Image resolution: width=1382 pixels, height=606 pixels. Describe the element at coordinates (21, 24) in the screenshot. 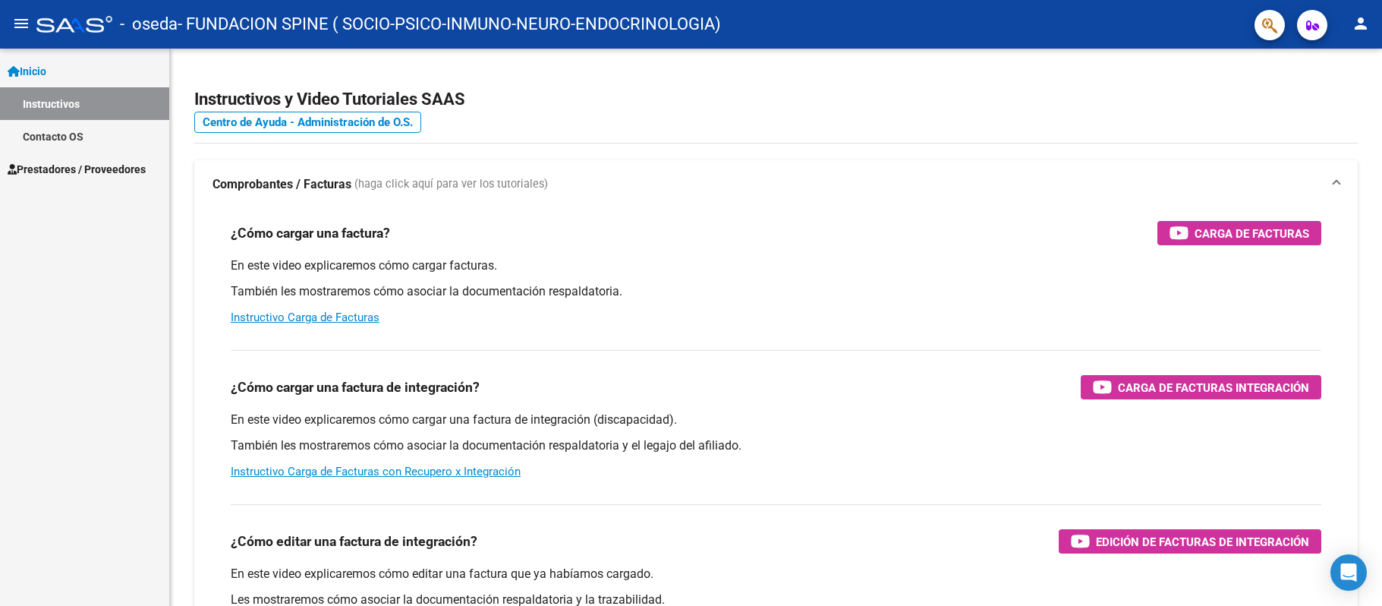

I see `mat-icon: menu` at that location.